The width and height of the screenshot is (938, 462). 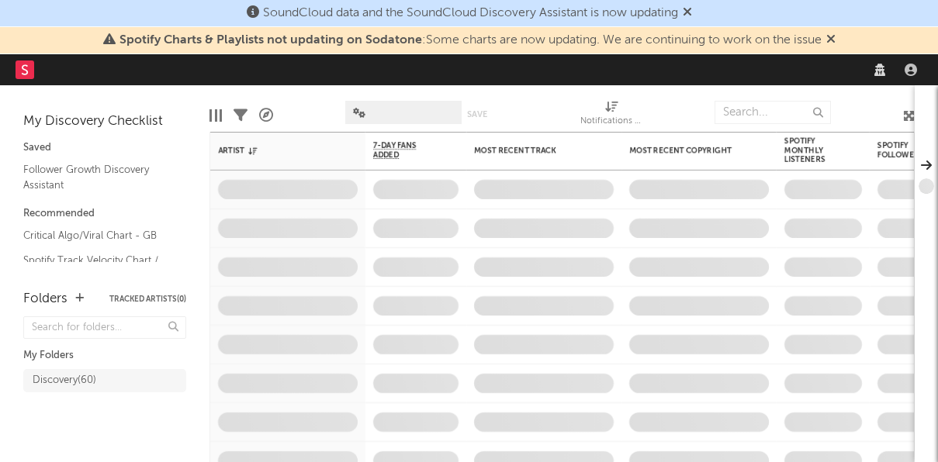 I want to click on span: : Some charts are now updating. We are continuing to work on the issue, so click(x=470, y=40).